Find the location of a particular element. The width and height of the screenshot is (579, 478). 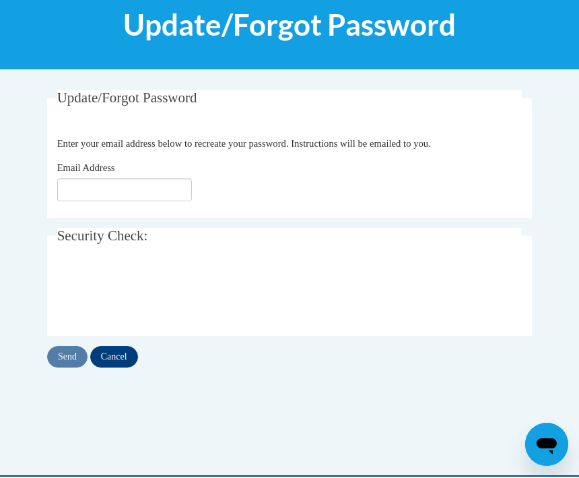

span: Enter your email address below to recreate your password. Instructions will be emailed to you. is located at coordinates (244, 145).